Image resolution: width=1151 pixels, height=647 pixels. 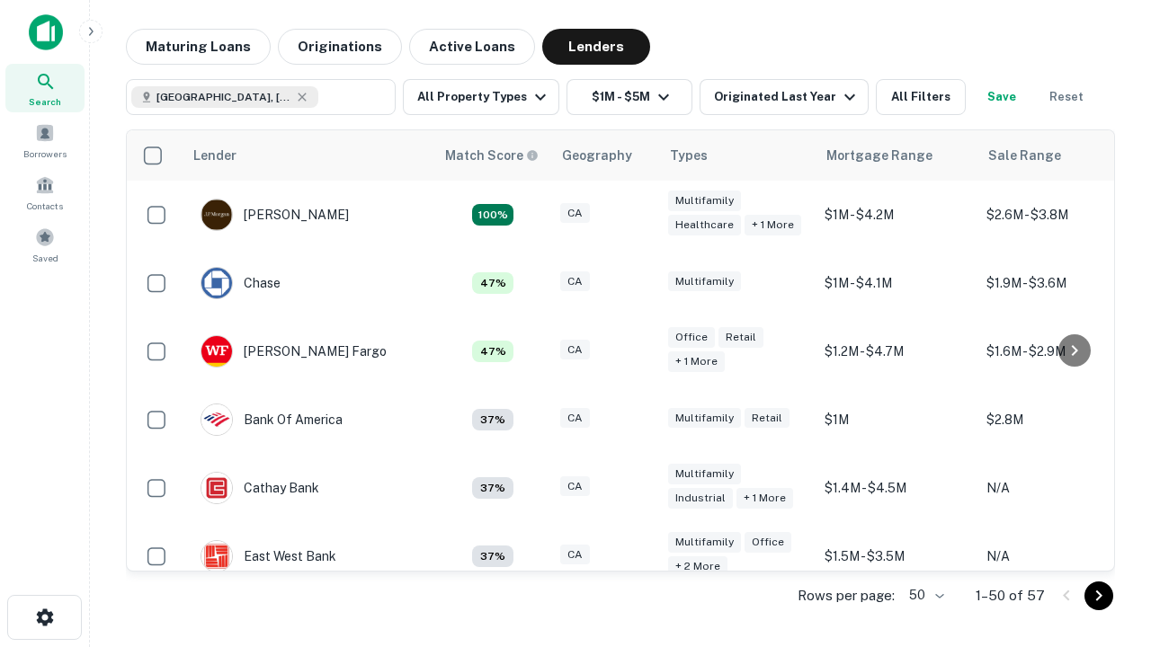 What do you see at coordinates (45, 88) in the screenshot?
I see `div: Search` at bounding box center [45, 88].